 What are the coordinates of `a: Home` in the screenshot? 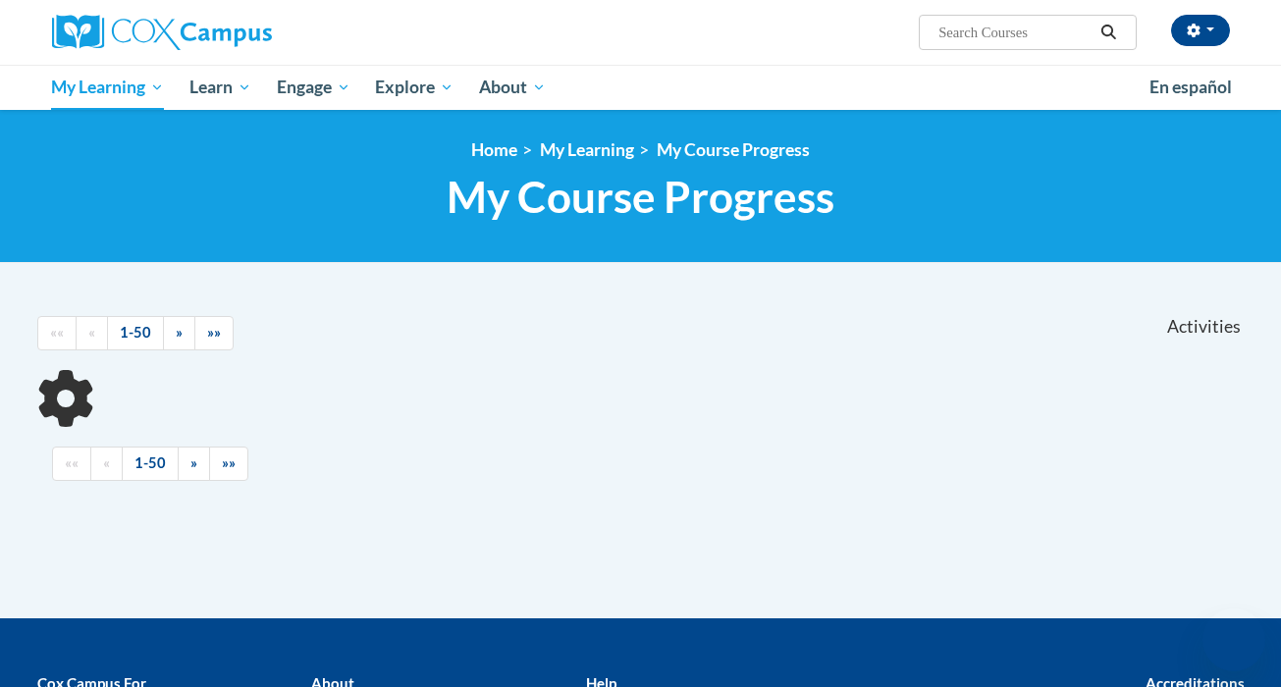 It's located at (494, 149).